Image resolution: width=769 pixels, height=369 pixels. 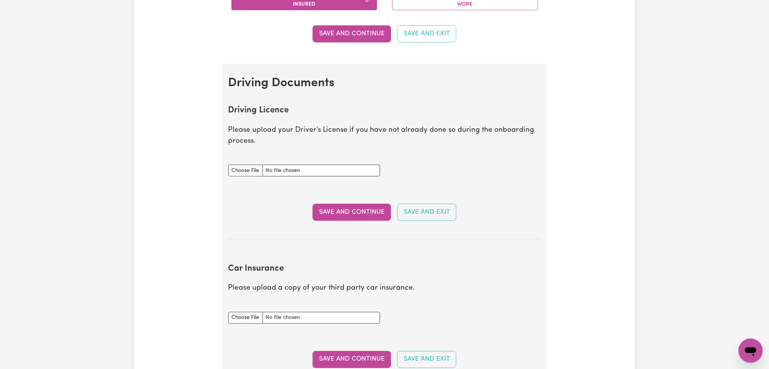 What do you see at coordinates (385, 136) in the screenshot?
I see `p: Please upload your Driver's License if you have not already done so during the onboarding process.` at bounding box center [385, 136].